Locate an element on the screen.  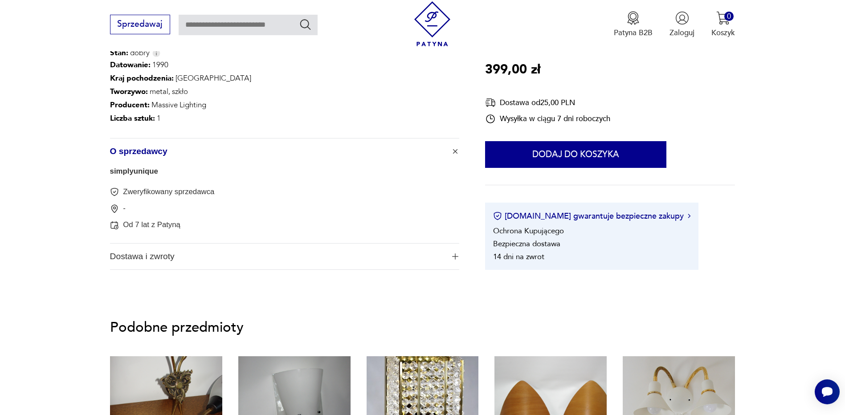
b: Tworzywo : is located at coordinates (129, 91).